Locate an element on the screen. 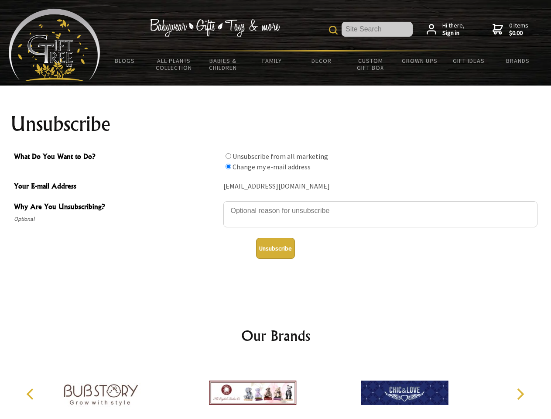  a: Family is located at coordinates (272, 61).